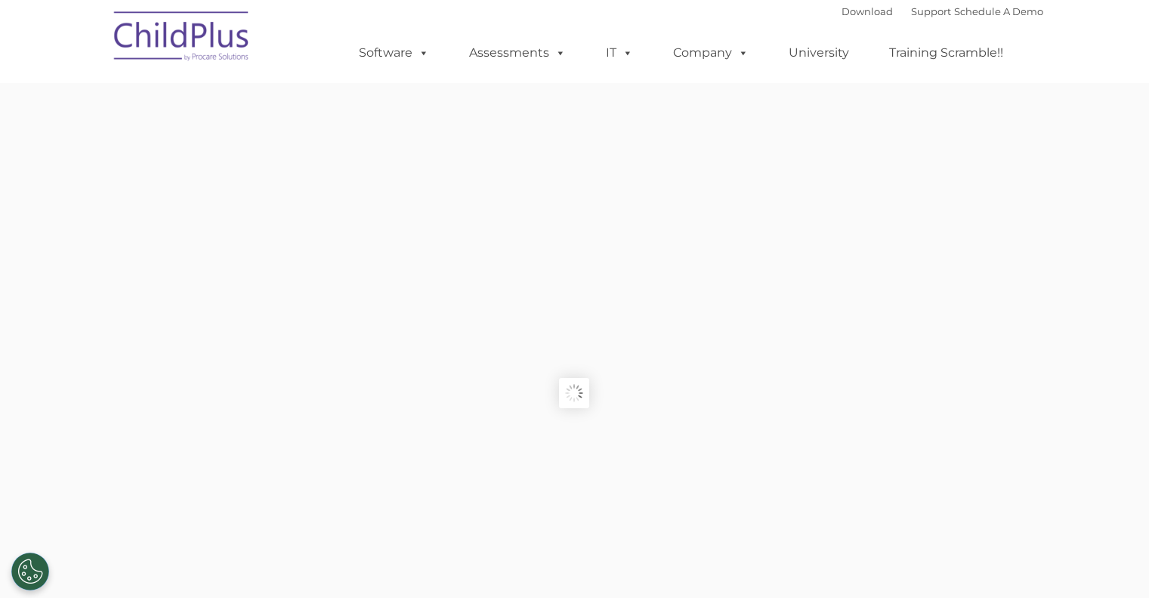  Describe the element at coordinates (182, 39) in the screenshot. I see `img: ChildPlus by Procare Solutions` at that location.